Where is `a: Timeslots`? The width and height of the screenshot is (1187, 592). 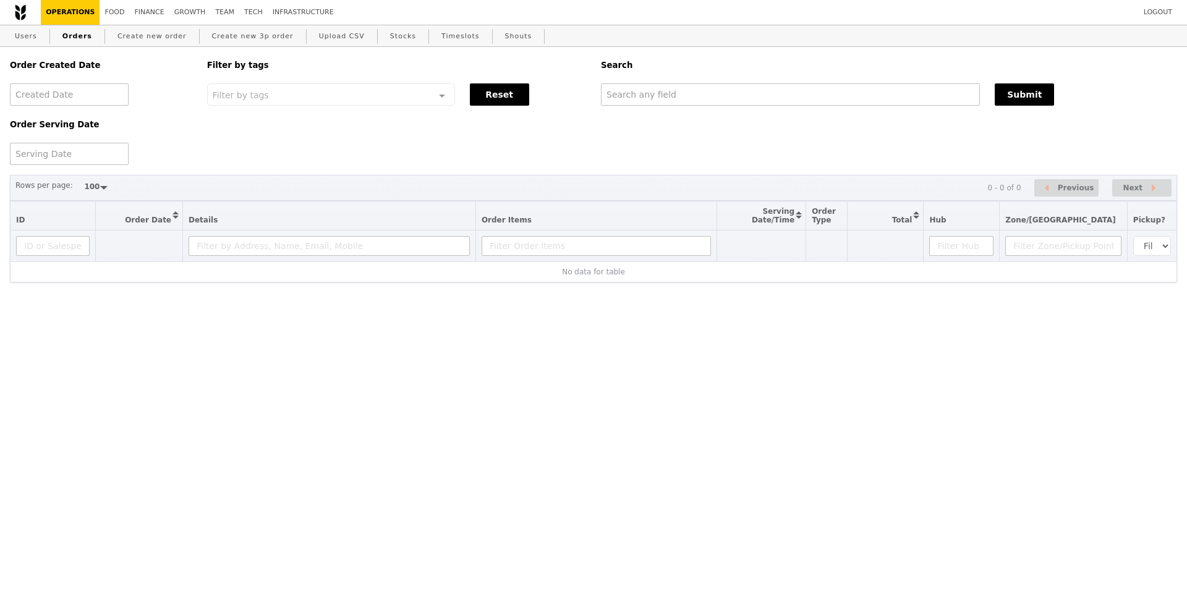
a: Timeslots is located at coordinates (460, 36).